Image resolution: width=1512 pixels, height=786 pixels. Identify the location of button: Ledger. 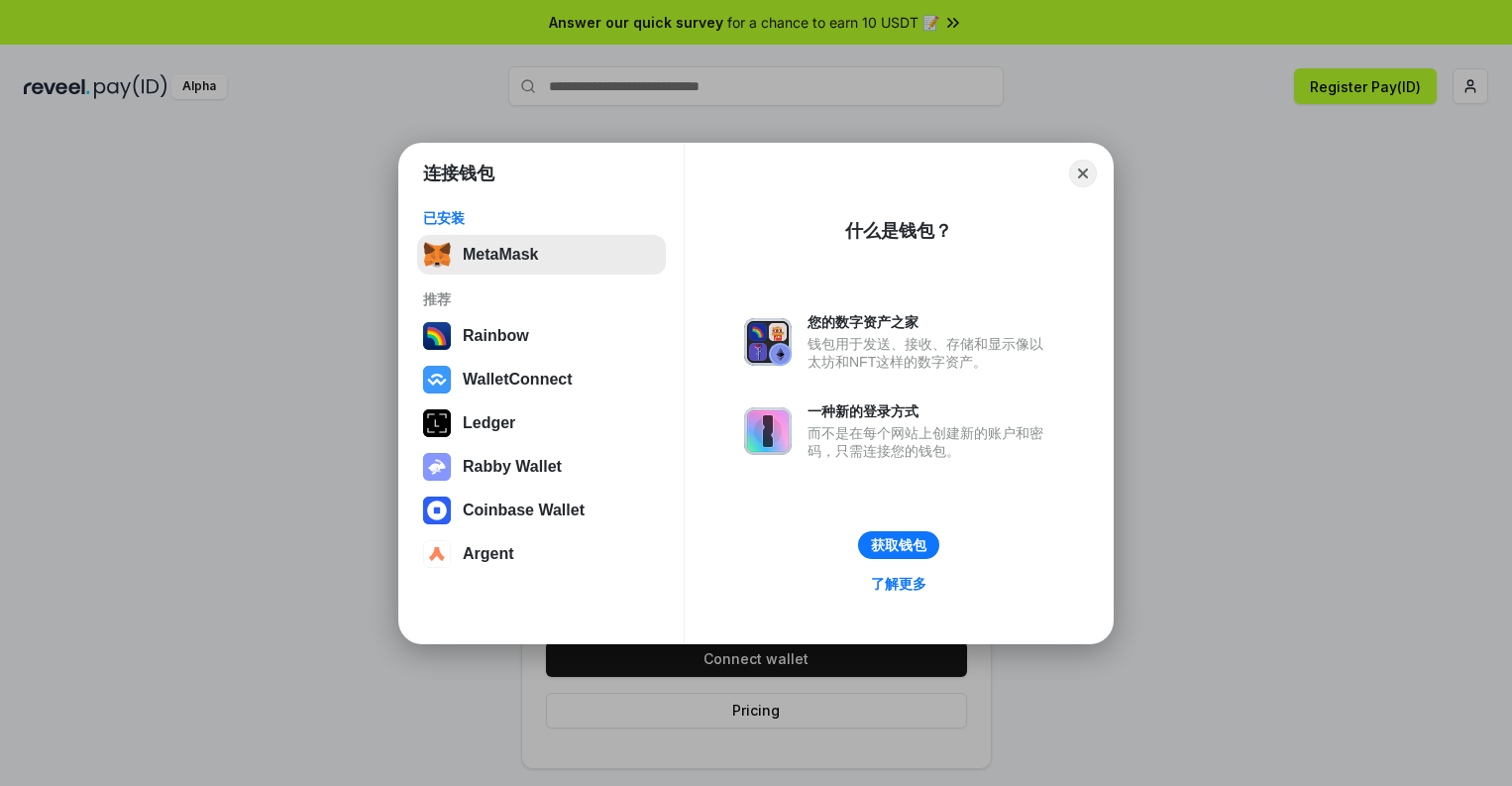
(541, 423).